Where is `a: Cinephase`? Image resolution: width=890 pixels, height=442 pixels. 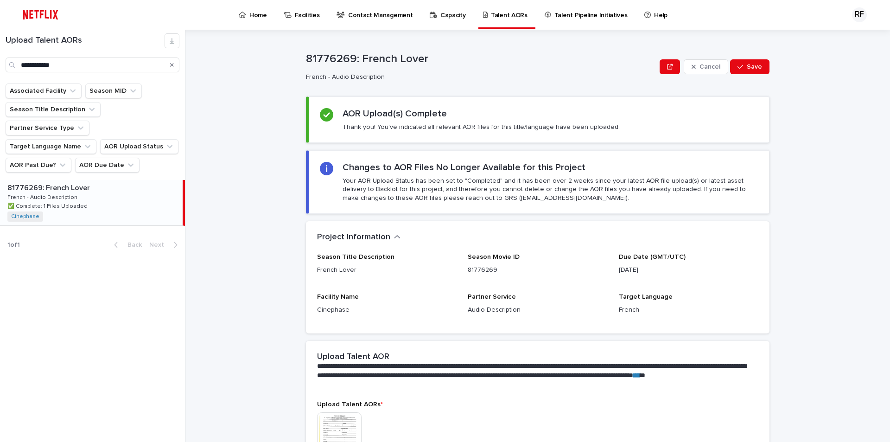
a: Cinephase is located at coordinates (25, 216).